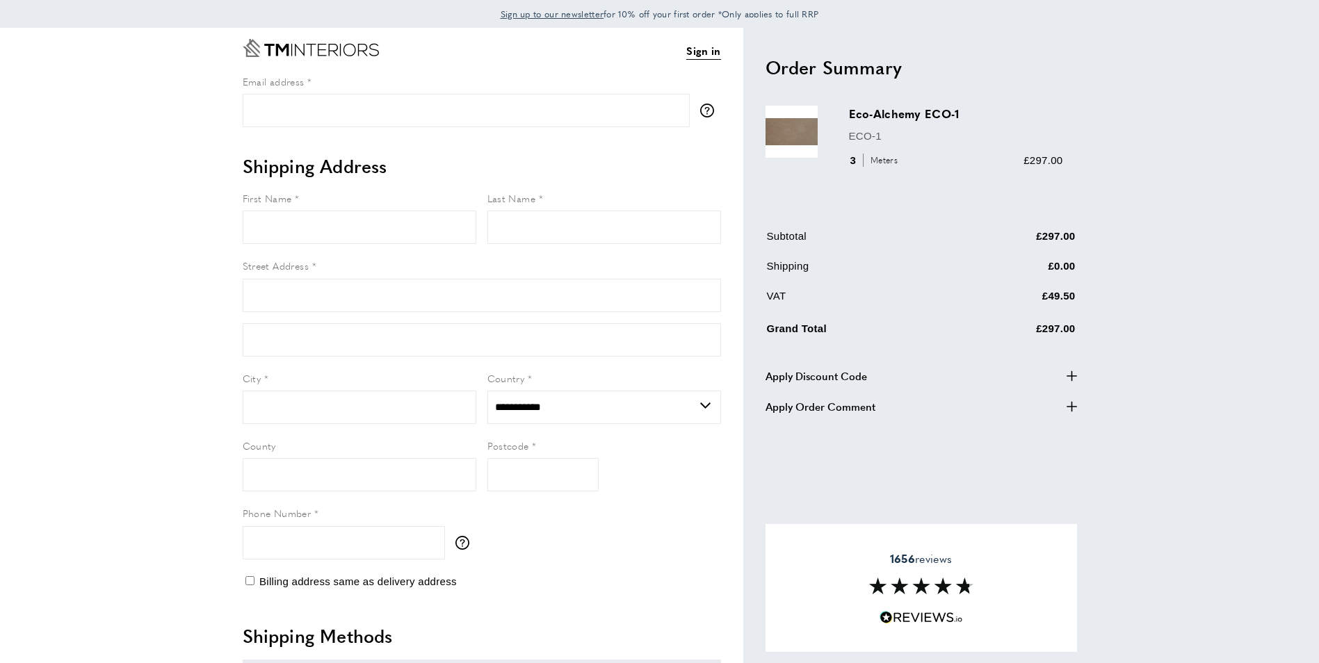  What do you see at coordinates (252, 378) in the screenshot?
I see `span: City` at bounding box center [252, 378].